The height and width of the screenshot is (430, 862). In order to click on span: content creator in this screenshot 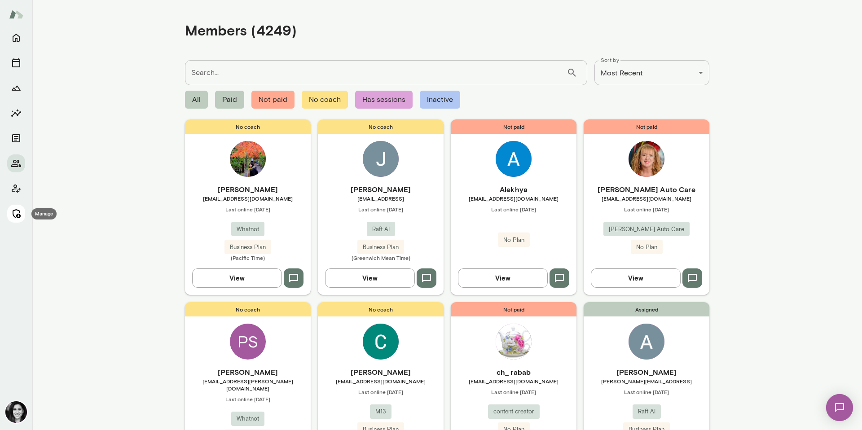, I will do `click(514, 412)`.